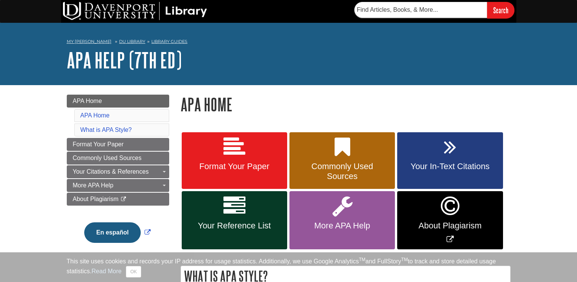 This screenshot has height=282, width=577. I want to click on div: This site uses cookies and records your IP address for usage statistics. Additionally, we use Goo..., so click(289, 267).